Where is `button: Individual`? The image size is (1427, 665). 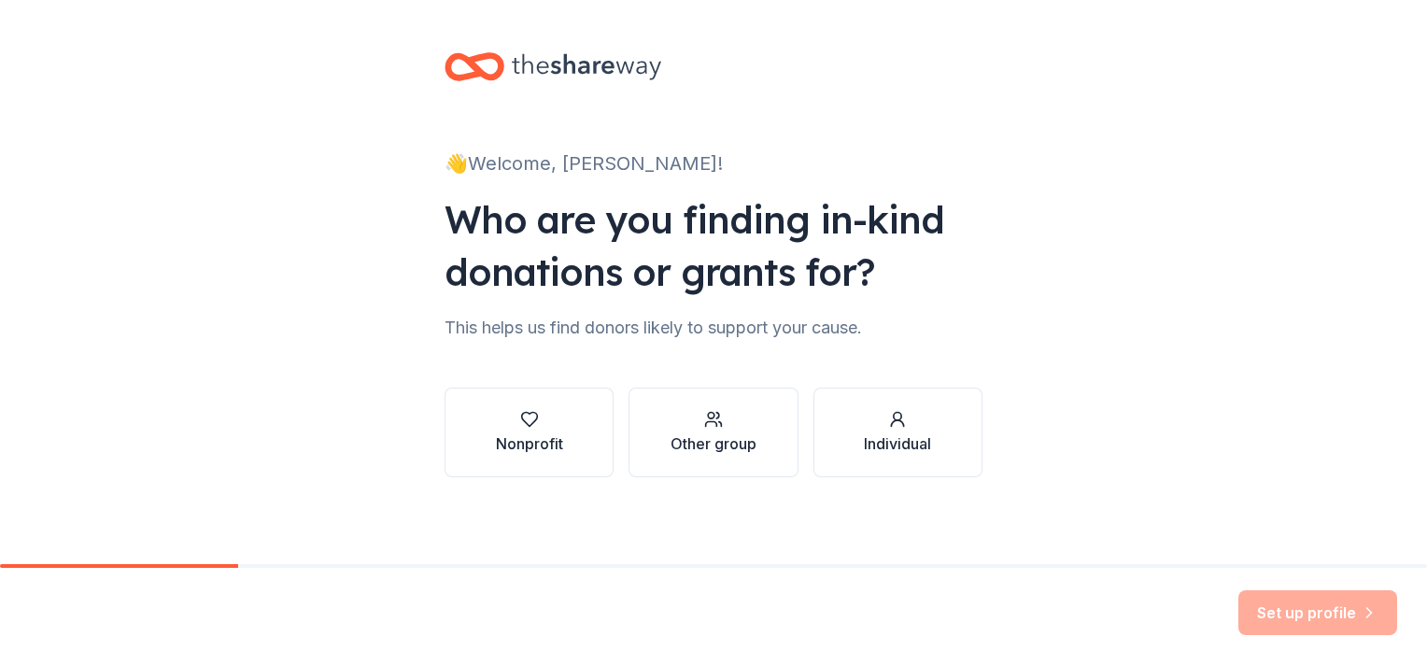 button: Individual is located at coordinates (898, 432).